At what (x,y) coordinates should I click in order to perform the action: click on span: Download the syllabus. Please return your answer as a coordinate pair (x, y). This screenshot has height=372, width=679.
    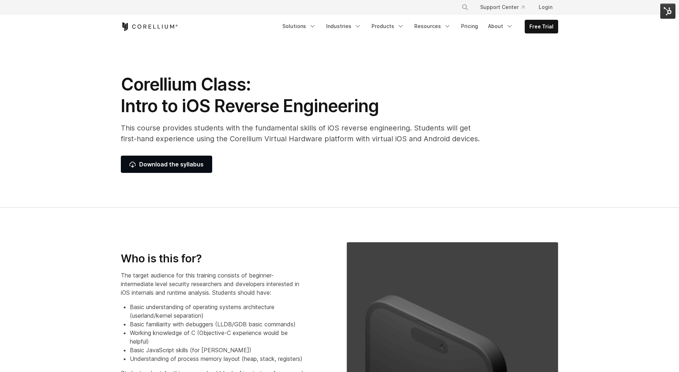
    Looking at the image, I should click on (167, 164).